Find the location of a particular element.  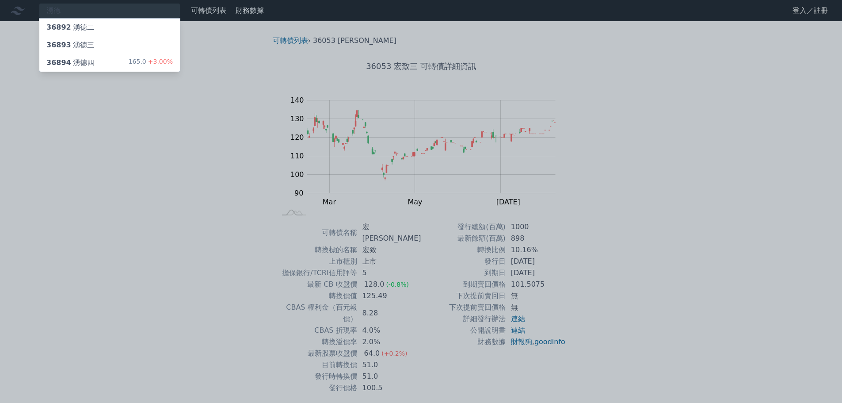

span: 36893 is located at coordinates (59, 45).